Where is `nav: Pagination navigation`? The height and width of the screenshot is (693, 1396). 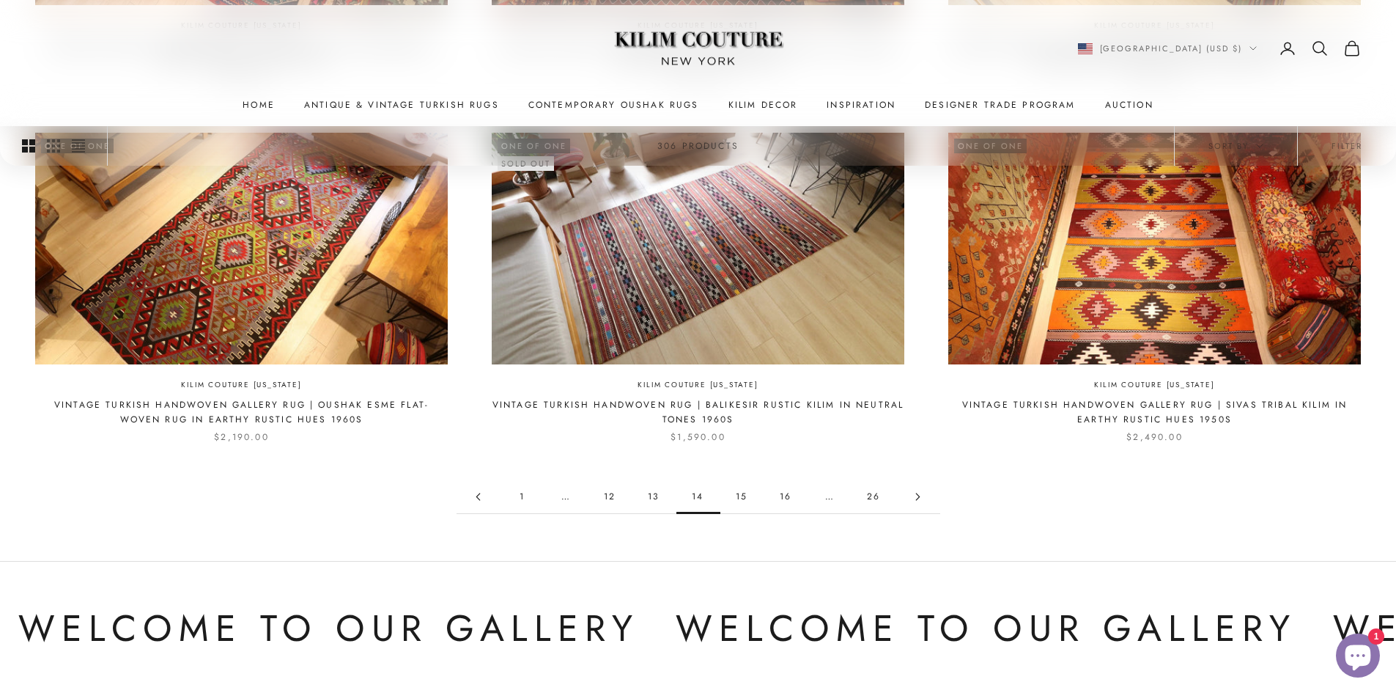 nav: Pagination navigation is located at coordinates (698, 497).